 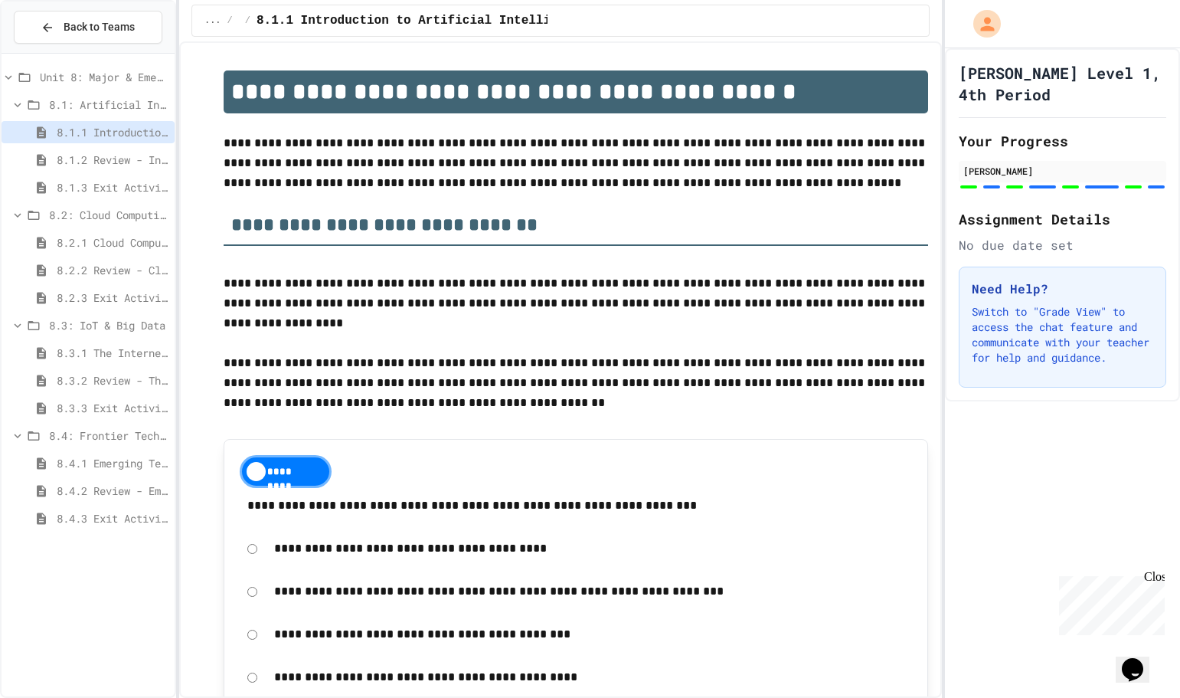 What do you see at coordinates (113, 352) in the screenshot?
I see `span: 8.3.1 The Internet of Things and Big Data: Our Connected Digital World` at bounding box center [113, 352].